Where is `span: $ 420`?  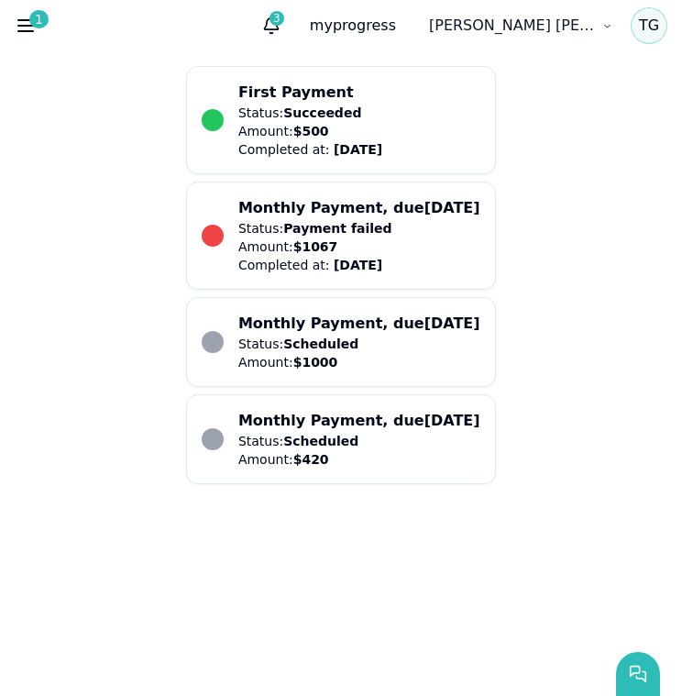 span: $ 420 is located at coordinates (311, 460).